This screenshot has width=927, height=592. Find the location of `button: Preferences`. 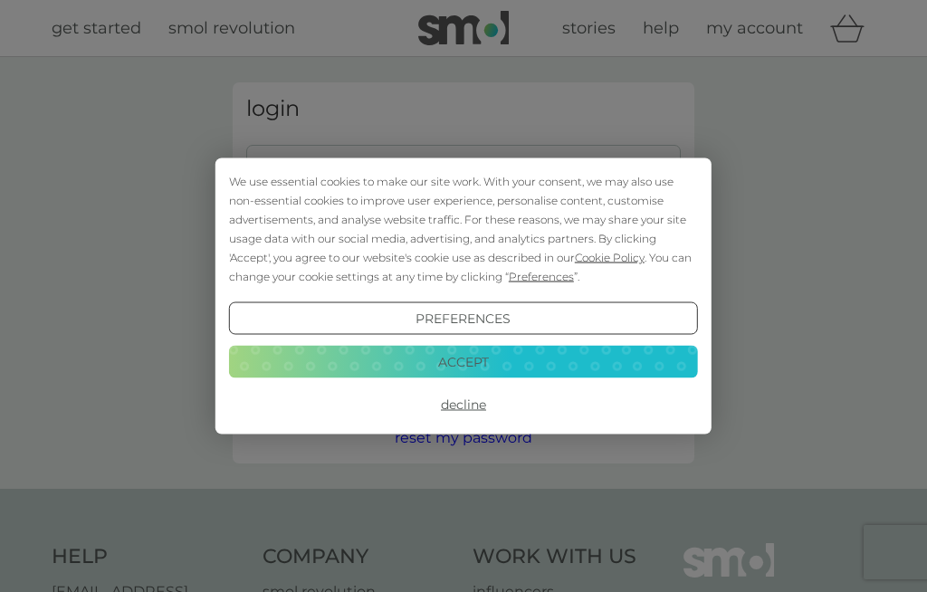

button: Preferences is located at coordinates (463, 319).